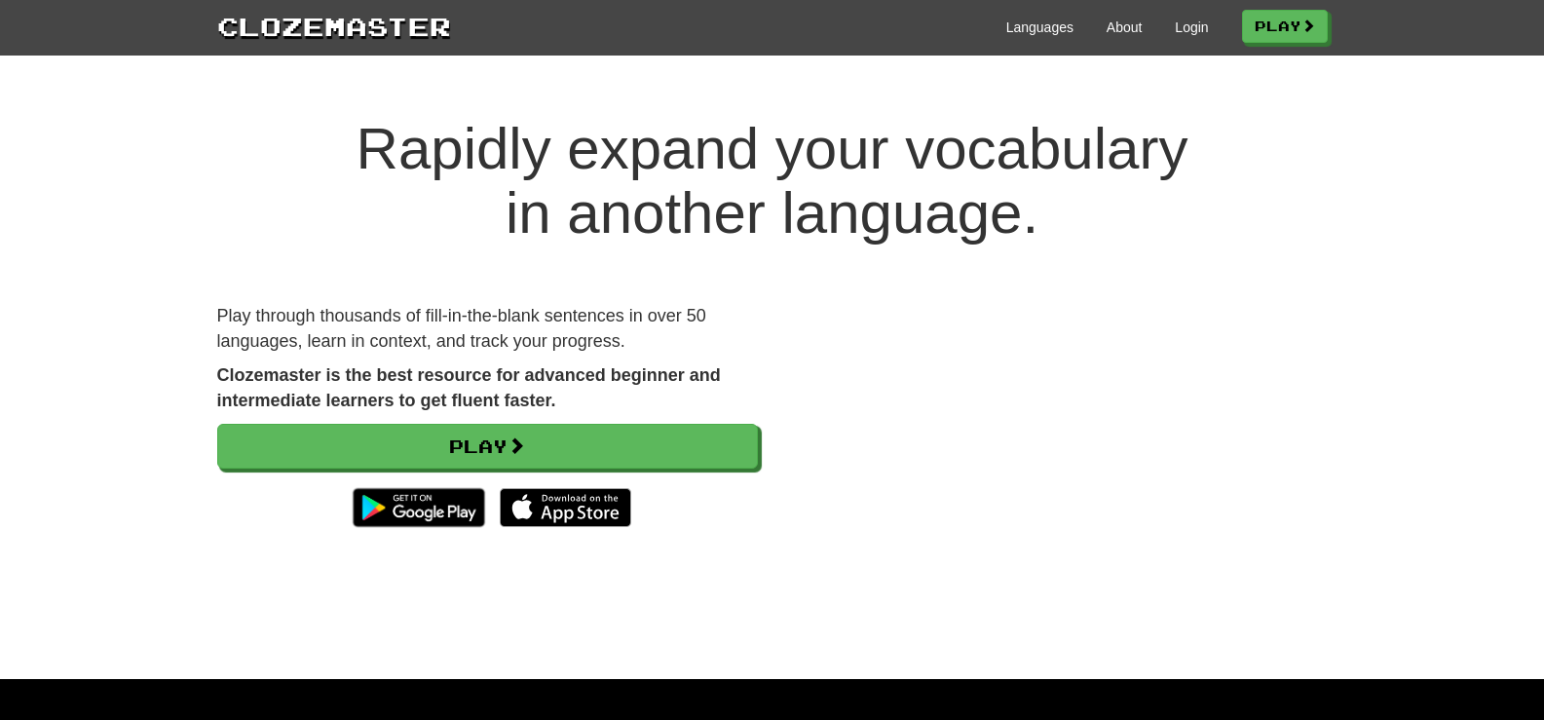  I want to click on a: Clozemaster, so click(334, 25).